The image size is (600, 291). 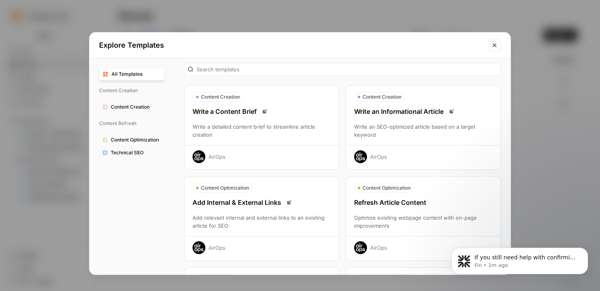 What do you see at coordinates (347, 69) in the screenshot?
I see `input: Search templates` at bounding box center [347, 69].